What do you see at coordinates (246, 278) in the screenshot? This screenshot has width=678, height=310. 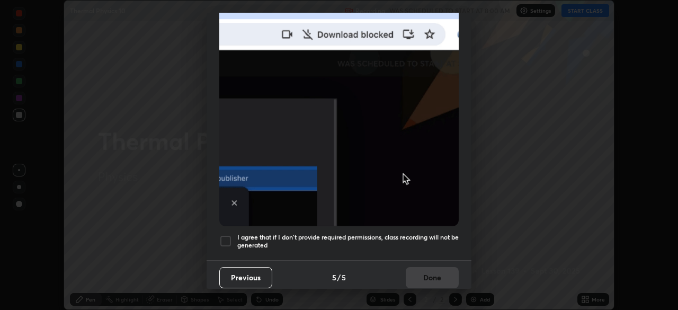 I see `button: Previous` at bounding box center [246, 278].